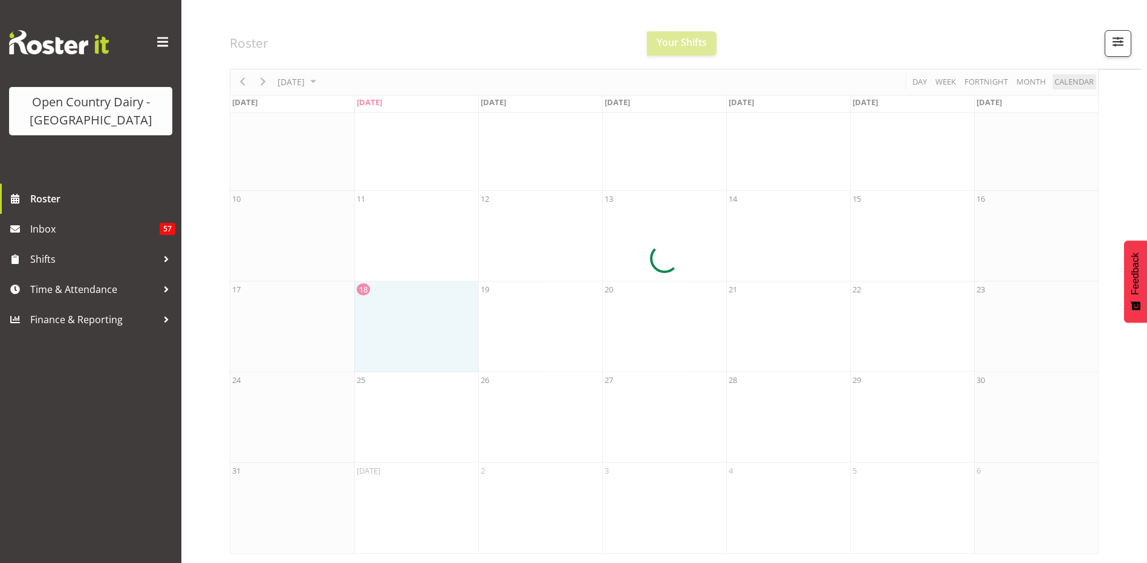 This screenshot has width=1147, height=563. I want to click on span: 57, so click(167, 229).